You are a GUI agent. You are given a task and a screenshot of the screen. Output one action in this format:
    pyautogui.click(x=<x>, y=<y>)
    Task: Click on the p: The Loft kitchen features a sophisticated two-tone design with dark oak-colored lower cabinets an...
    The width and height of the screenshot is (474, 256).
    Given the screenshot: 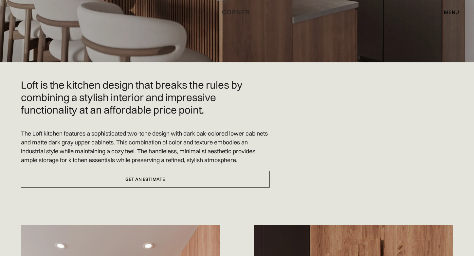 What is the action you would take?
    pyautogui.click(x=145, y=146)
    